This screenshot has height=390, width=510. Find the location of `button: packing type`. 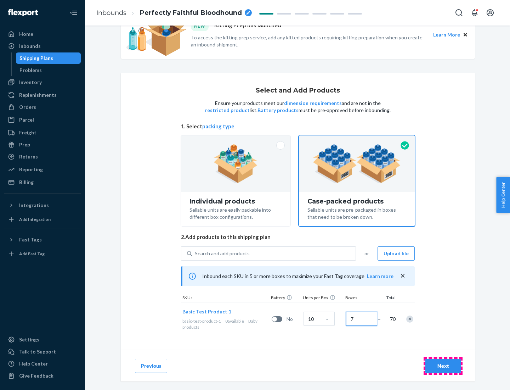

button: packing type is located at coordinates (218, 126).